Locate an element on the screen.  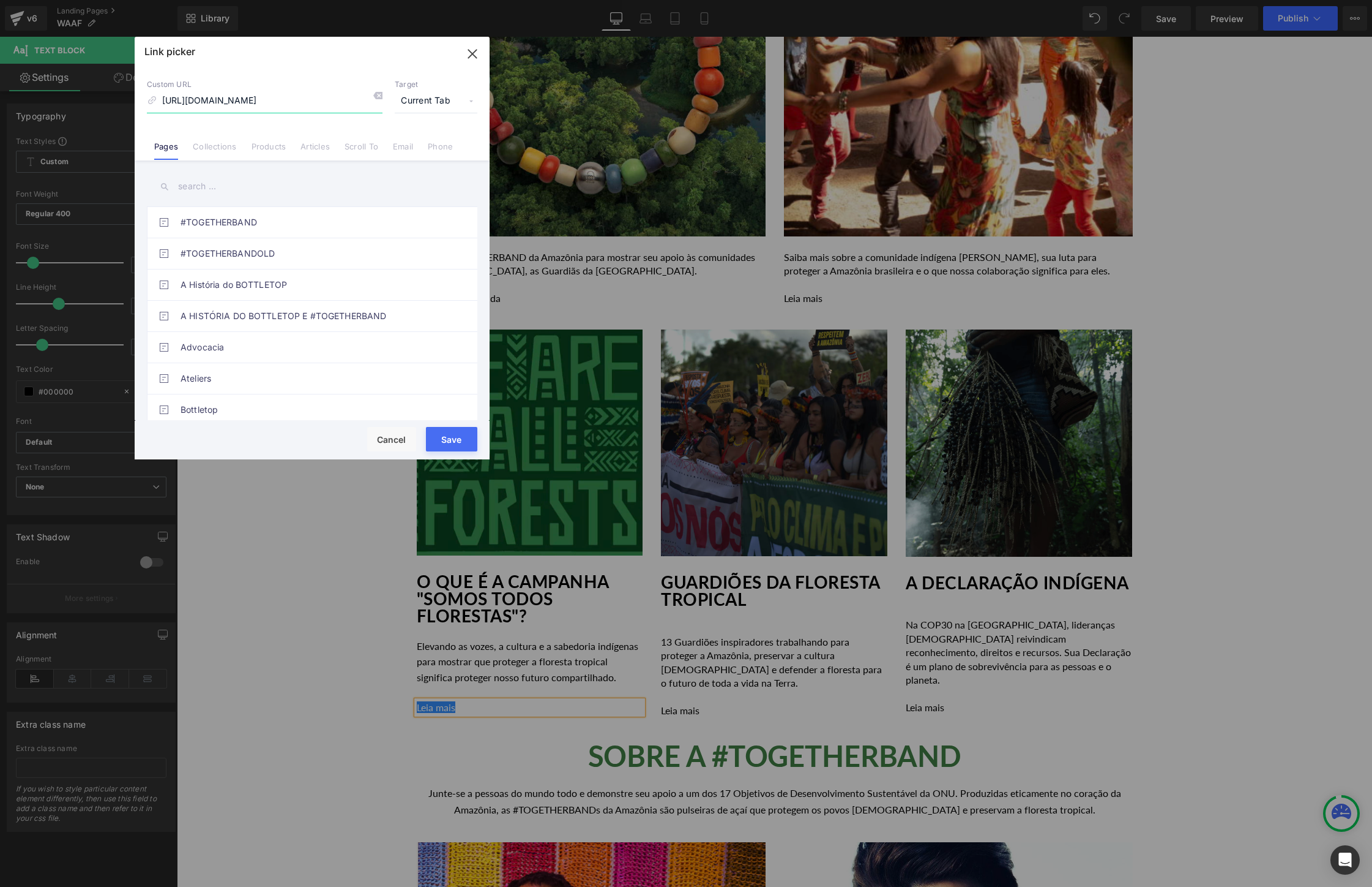
a: Articles is located at coordinates (315, 150).